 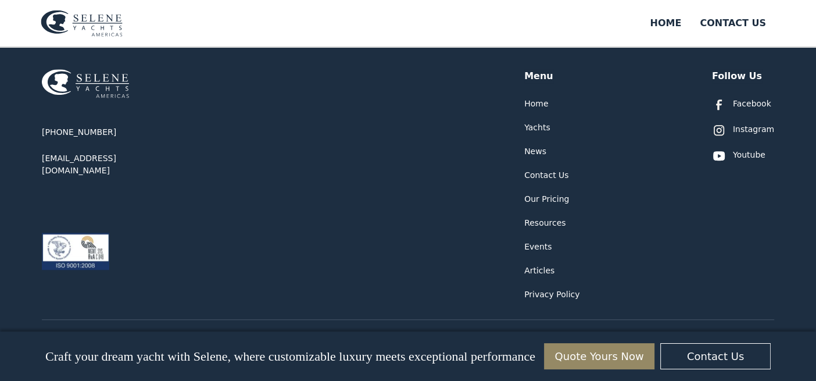 I want to click on a: Instagram, so click(x=743, y=130).